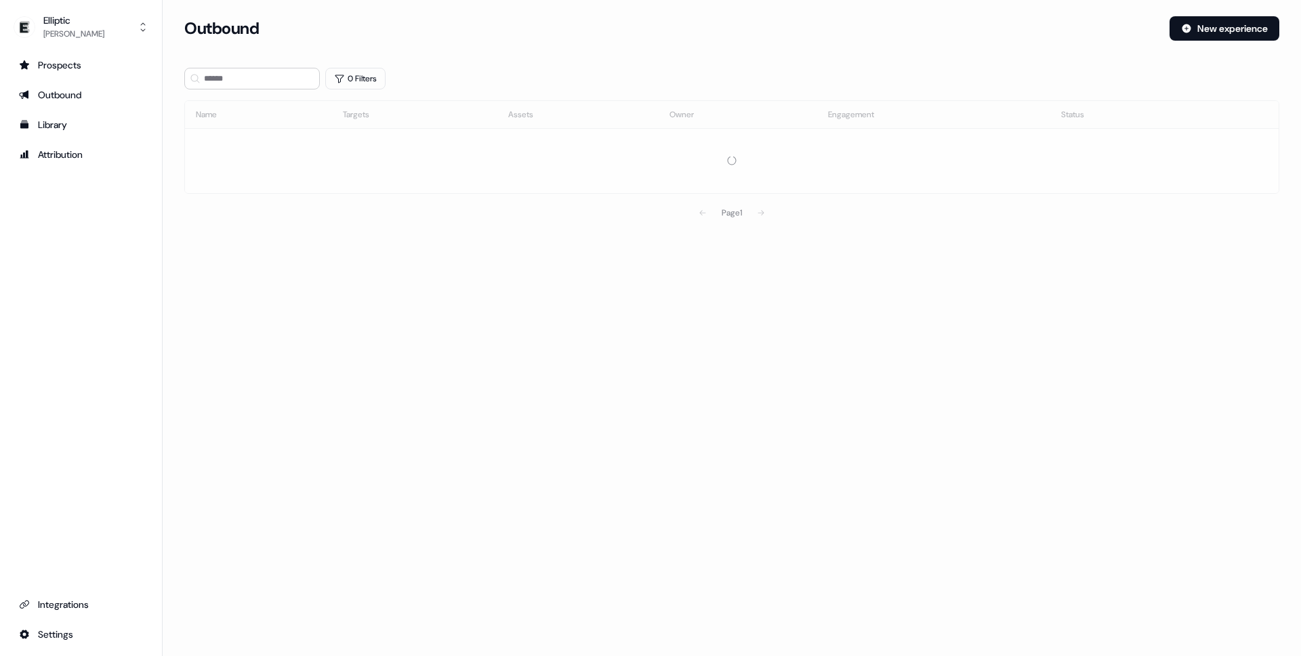  I want to click on button: New experience, so click(1224, 28).